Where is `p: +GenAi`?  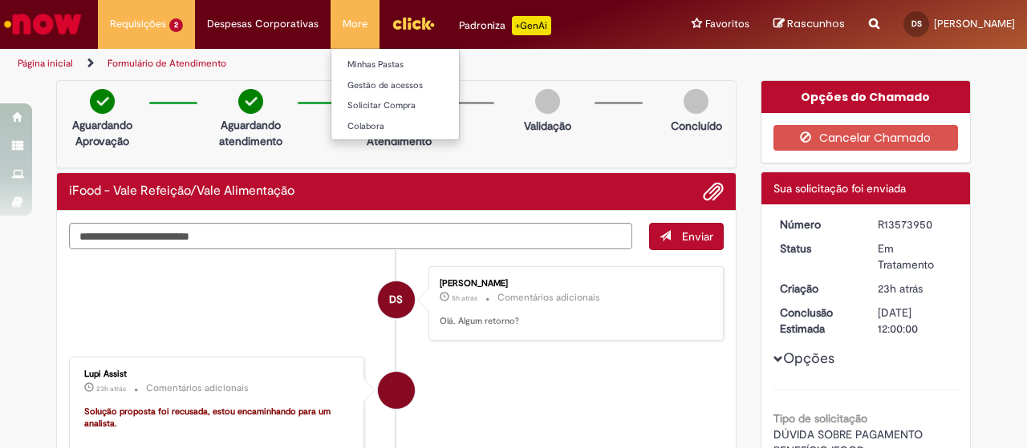
p: +GenAi is located at coordinates (531, 26).